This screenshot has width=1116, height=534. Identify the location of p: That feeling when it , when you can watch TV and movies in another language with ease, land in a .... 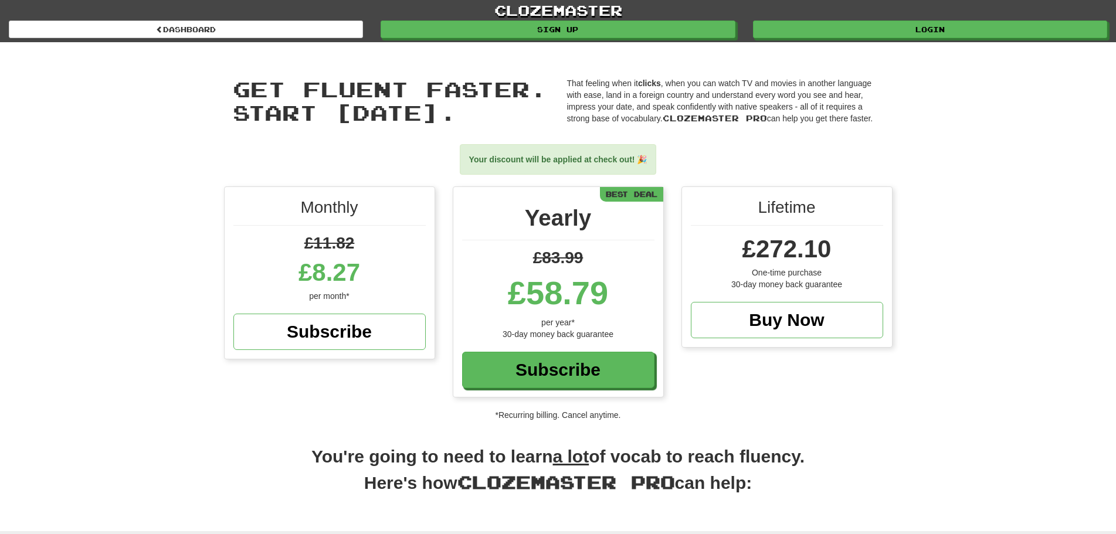
(726, 101).